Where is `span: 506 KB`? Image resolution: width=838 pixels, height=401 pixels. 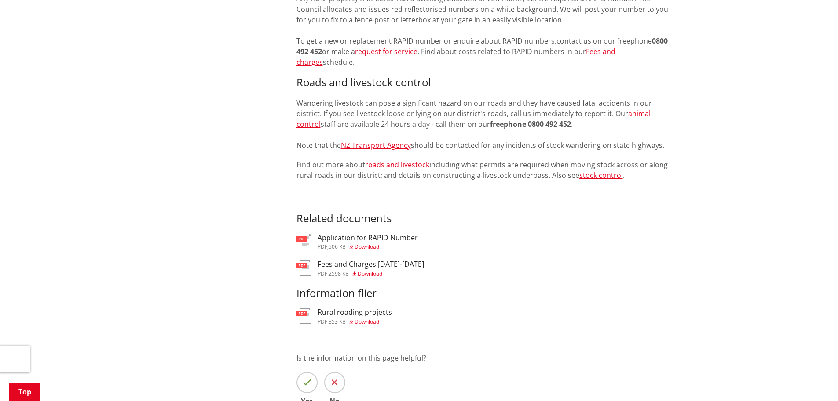 span: 506 KB is located at coordinates (337, 246).